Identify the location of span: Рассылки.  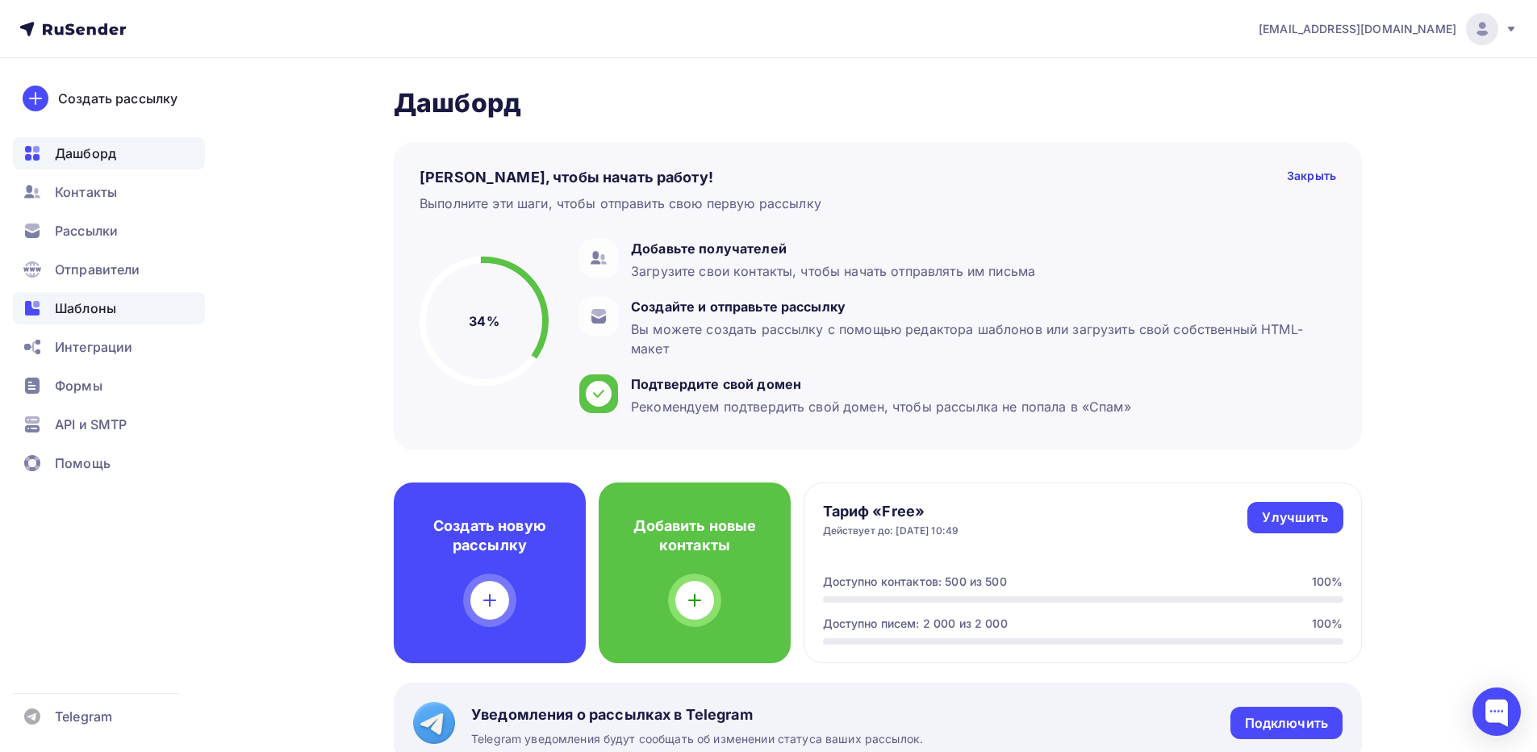
(86, 231).